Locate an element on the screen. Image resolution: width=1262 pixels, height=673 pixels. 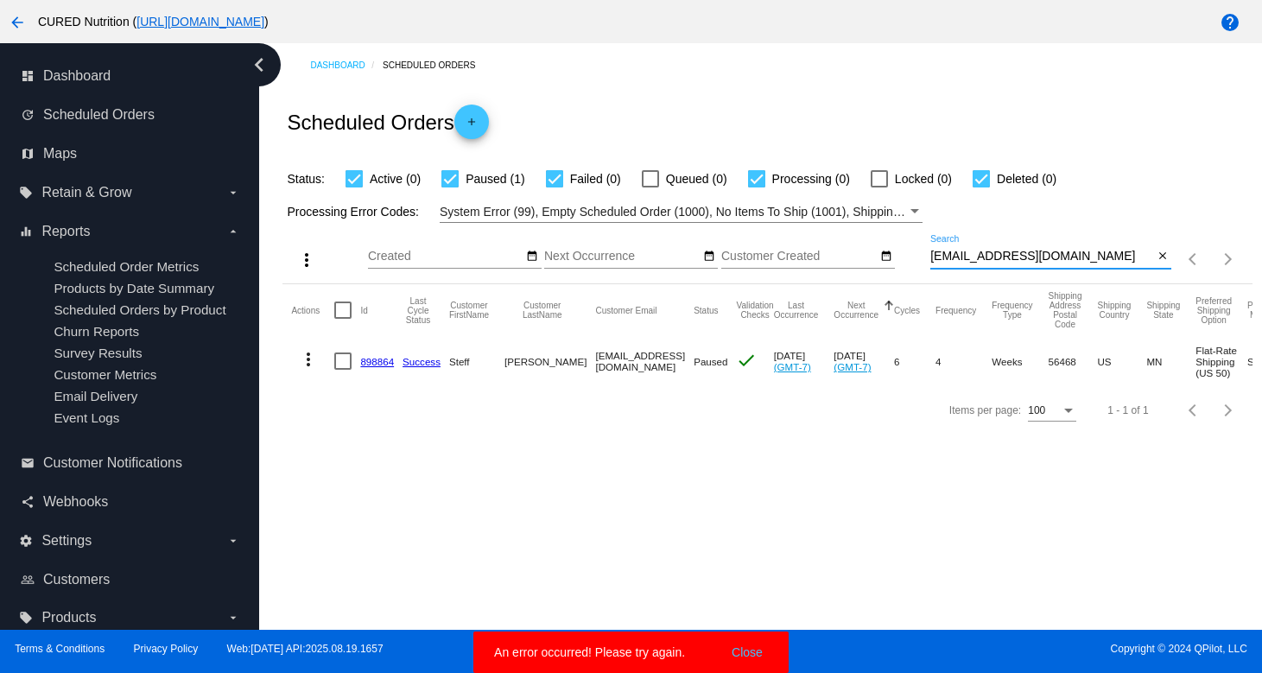
a: email Customer Notifications is located at coordinates (130, 463).